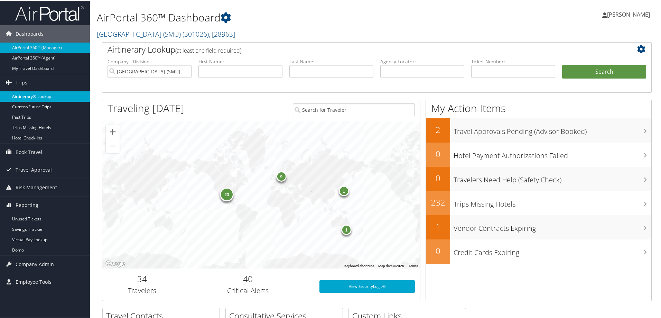 Image resolution: width=661 pixels, height=318 pixels. I want to click on h2: Airtinerary Lookup, so click(354, 49).